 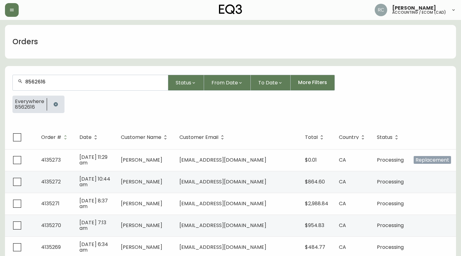 What do you see at coordinates (271, 82) in the screenshot?
I see `button: To Date` at bounding box center [271, 82].